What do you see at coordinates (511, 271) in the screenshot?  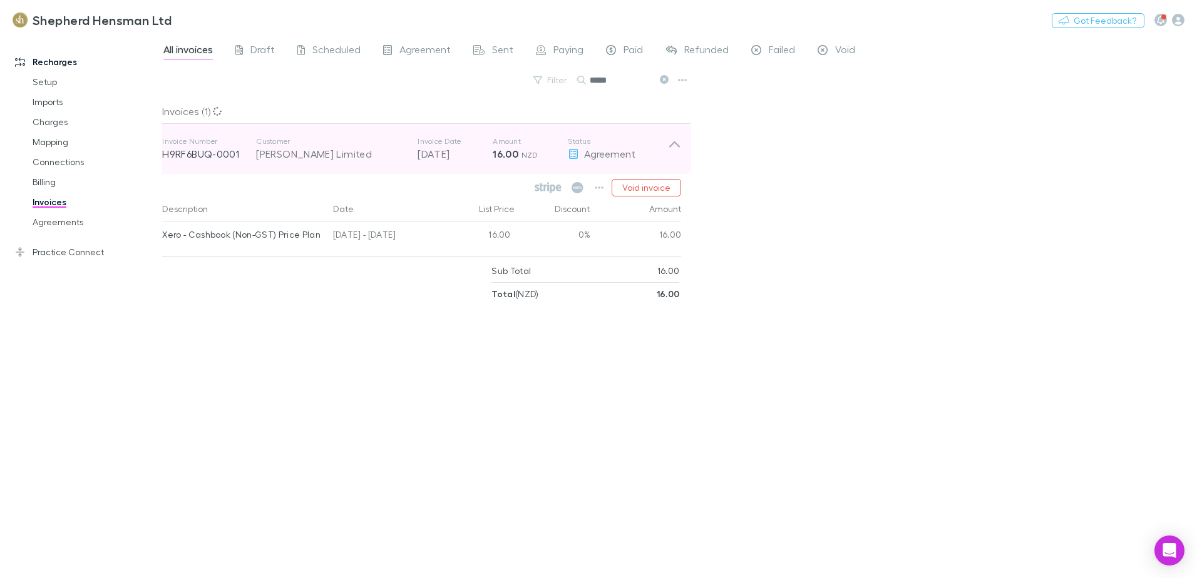 I see `p: Sub Total` at bounding box center [511, 271].